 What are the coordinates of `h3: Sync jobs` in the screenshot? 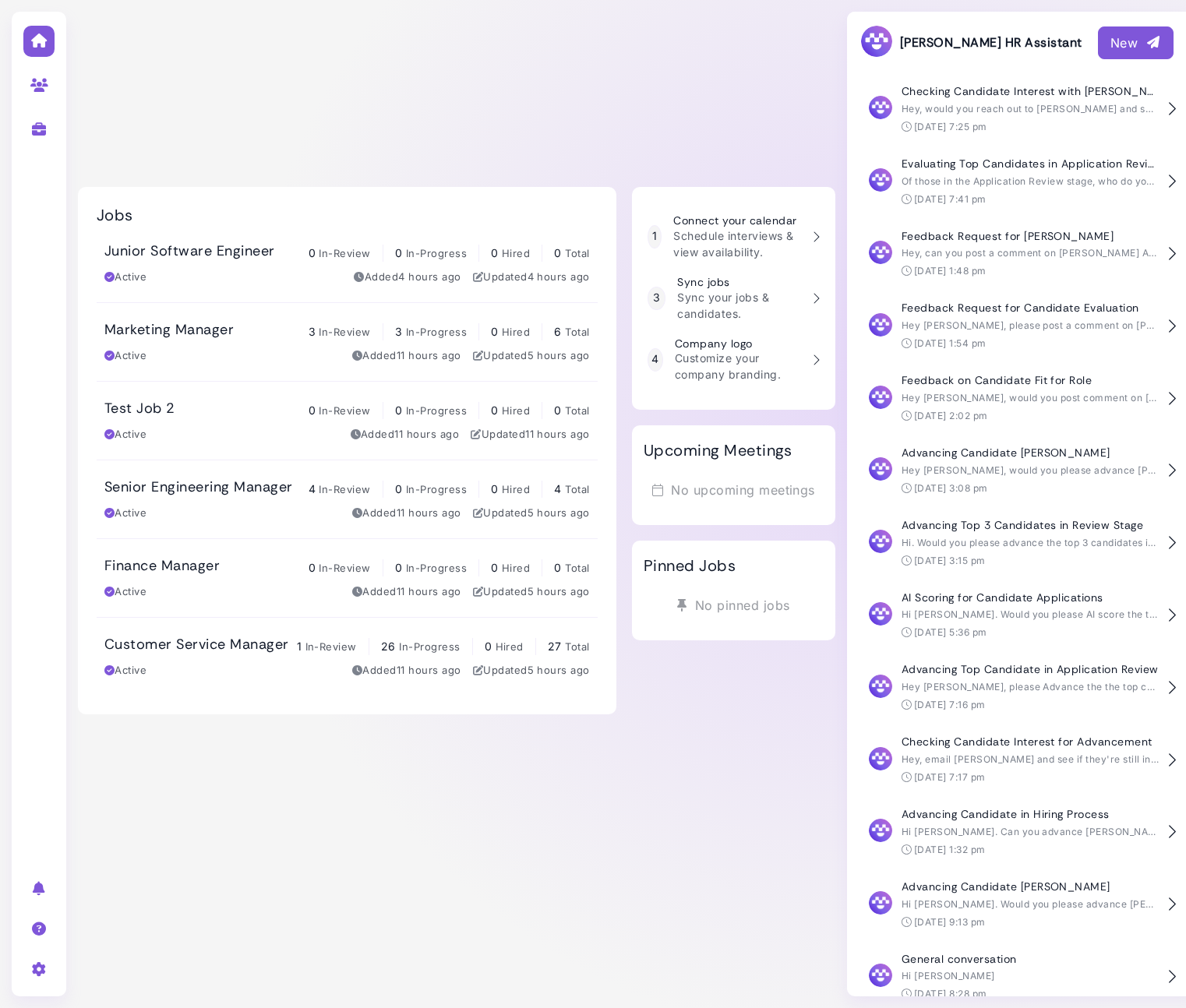 It's located at (738, 282).